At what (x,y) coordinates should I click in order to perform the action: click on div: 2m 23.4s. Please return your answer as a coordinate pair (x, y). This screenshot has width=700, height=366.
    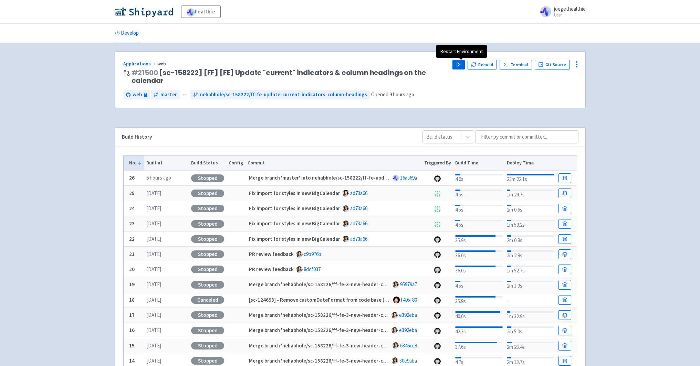
    Looking at the image, I should click on (530, 346).